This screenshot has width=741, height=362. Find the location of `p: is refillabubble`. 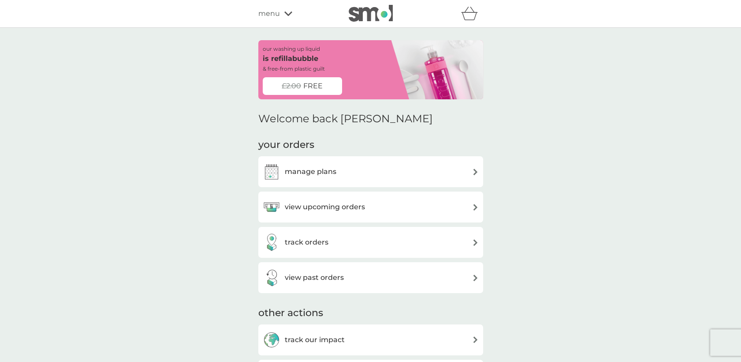

p: is refillabubble is located at coordinates (291, 59).